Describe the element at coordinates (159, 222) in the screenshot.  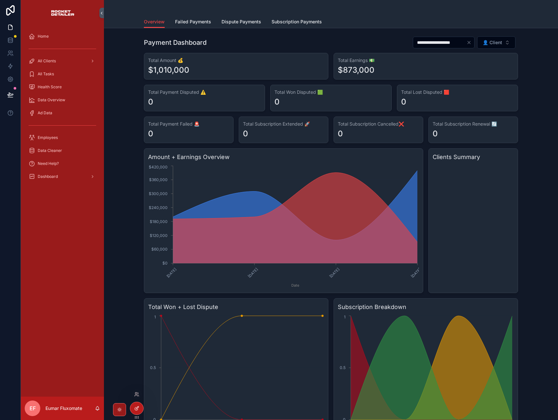
I see `tspan: $180,000` at that location.